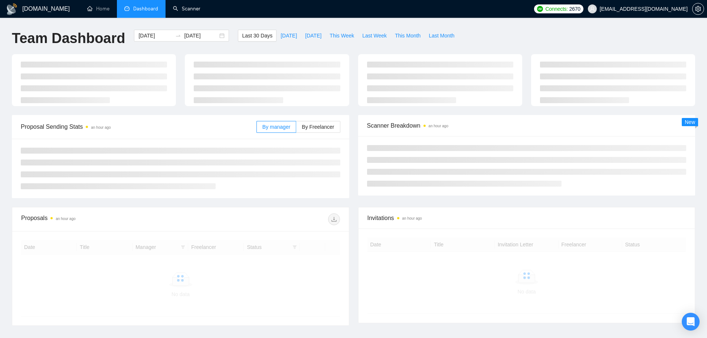  What do you see at coordinates (138, 127) in the screenshot?
I see `span: Proposal Sending Stats` at bounding box center [138, 127].